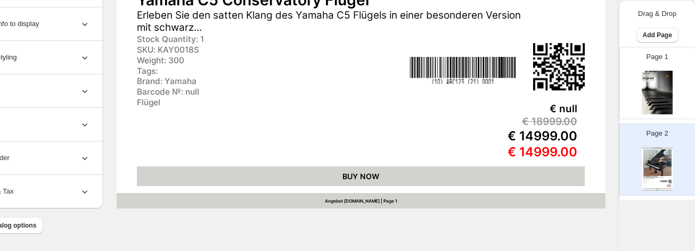 The height and width of the screenshot is (251, 695). I want to click on button: Add Page, so click(657, 35).